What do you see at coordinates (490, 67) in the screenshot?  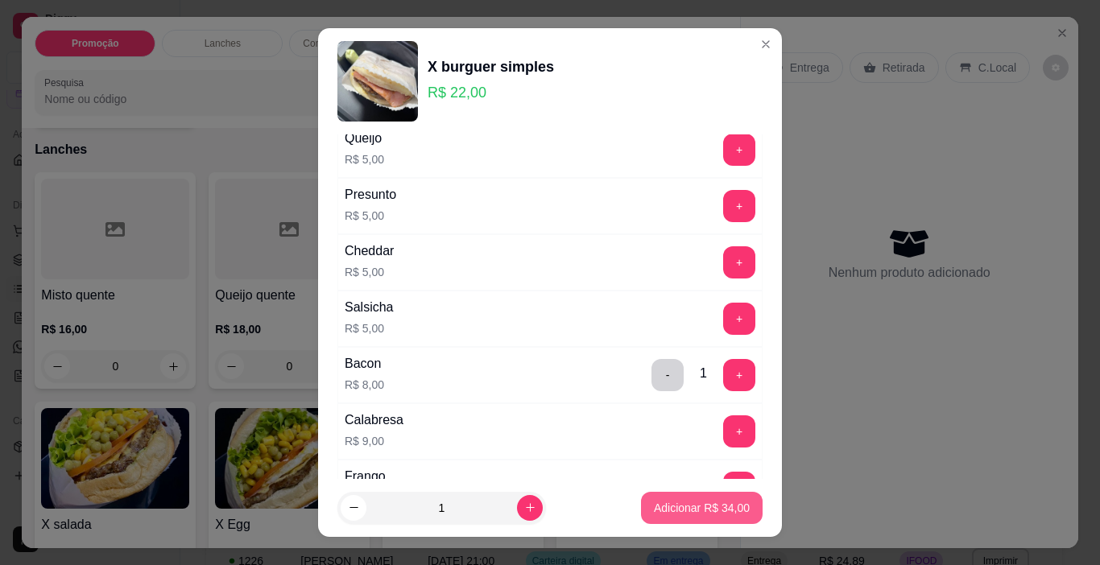 I see `div: X burguer simples` at bounding box center [490, 67].